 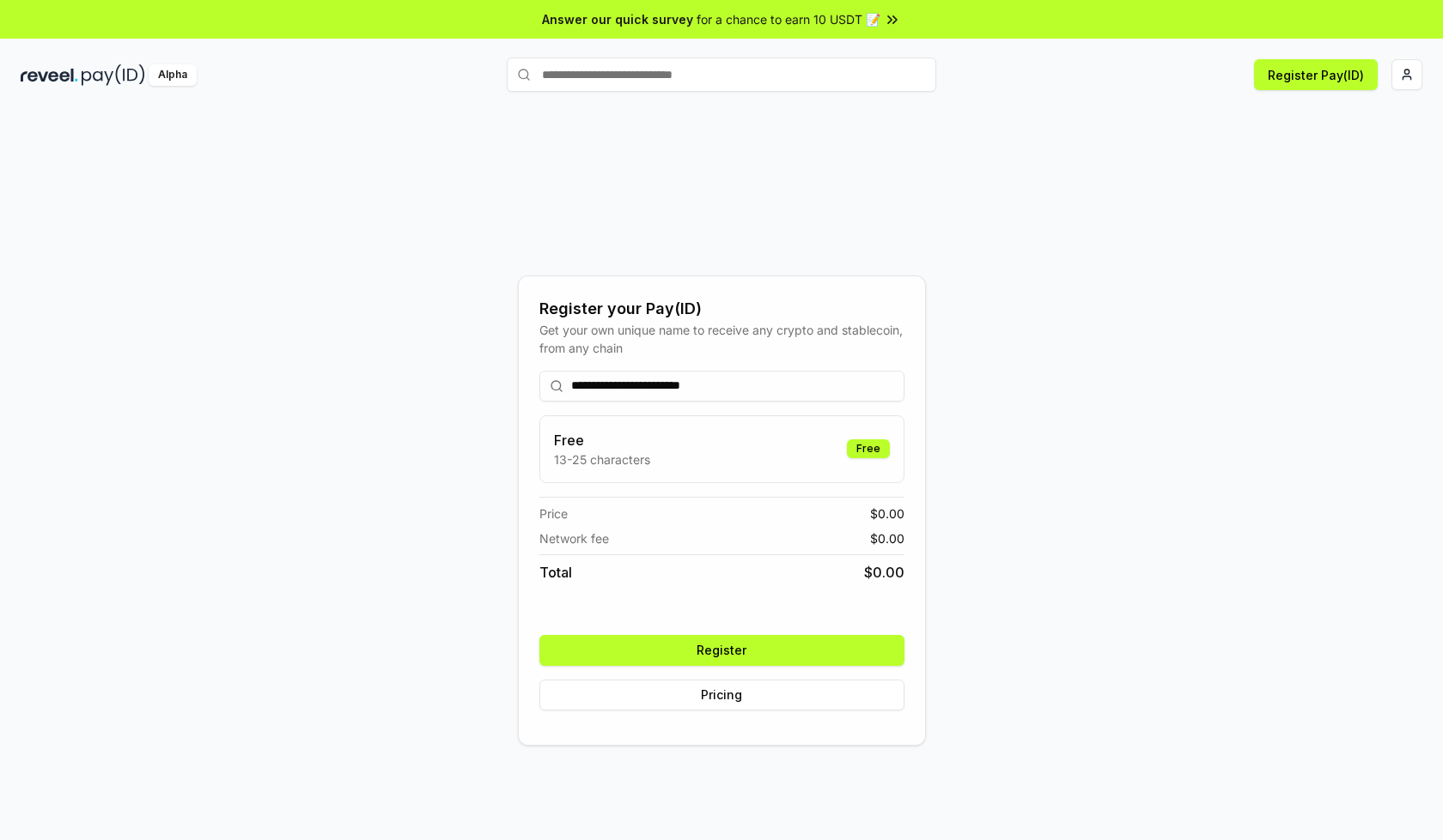 I want to click on span: Price, so click(x=553, y=513).